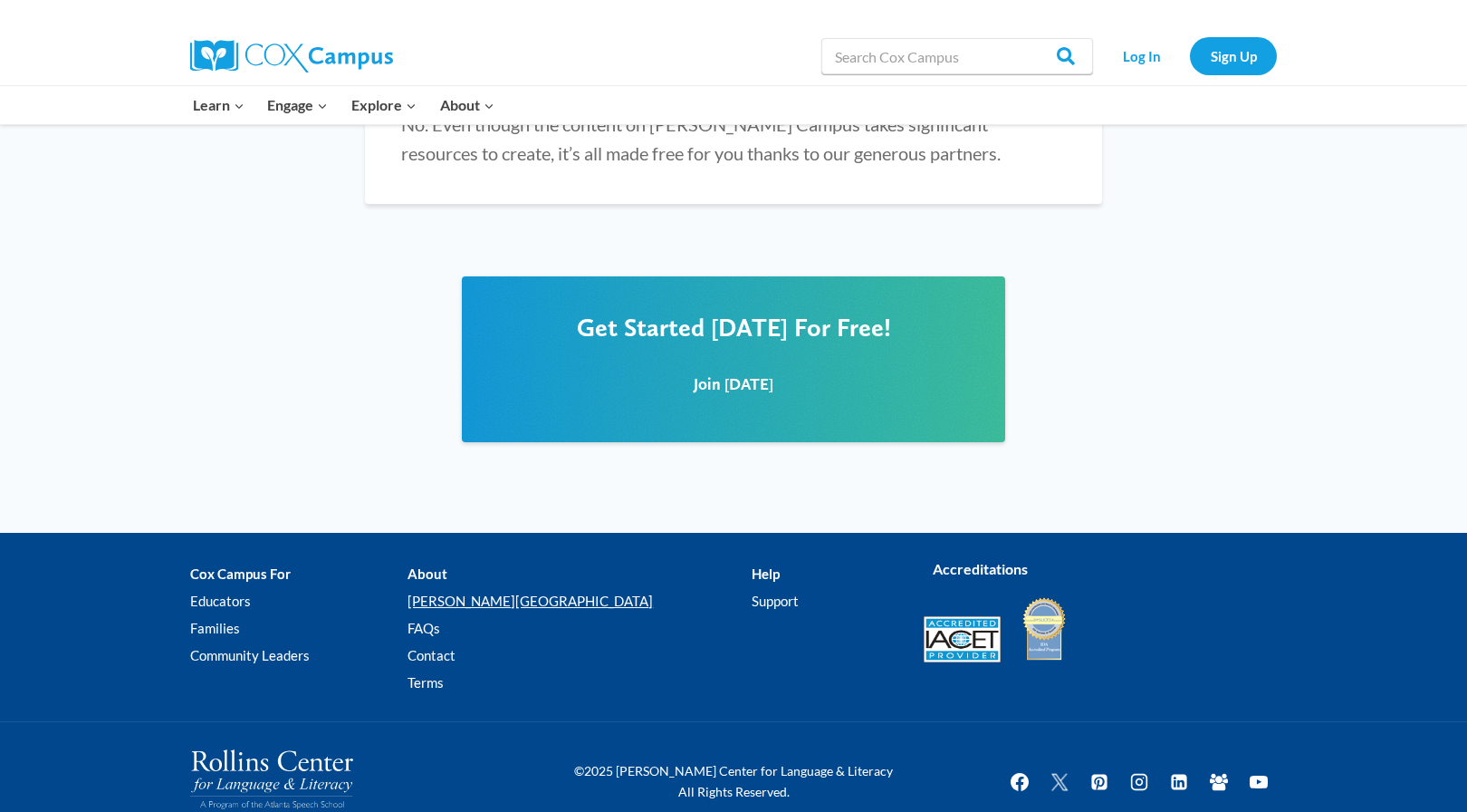  What do you see at coordinates (962, 639) in the screenshot?
I see `img: Accredited IACET® Provider` at bounding box center [962, 639].